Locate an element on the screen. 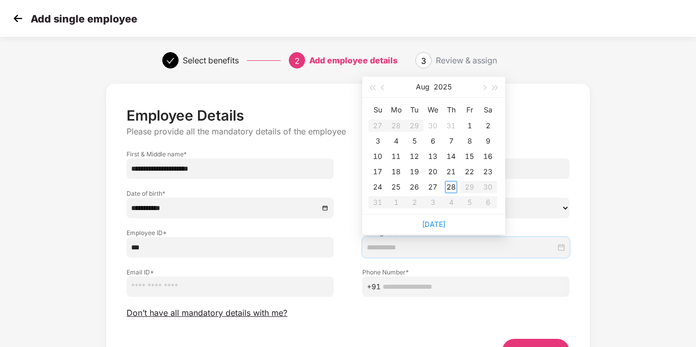 This screenshot has width=696, height=347. td: 2025-08-13 is located at coordinates (433, 156).